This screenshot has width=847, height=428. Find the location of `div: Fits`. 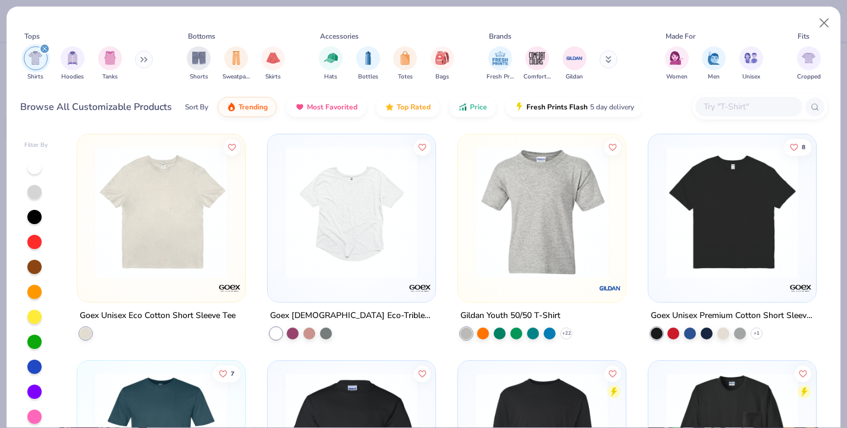

div: Fits is located at coordinates (804, 36).